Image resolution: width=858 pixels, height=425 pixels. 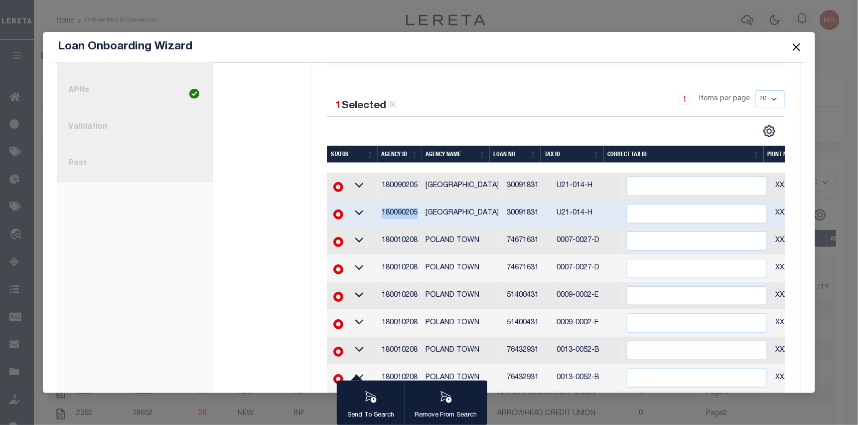 What do you see at coordinates (135, 163) in the screenshot?
I see `a: Post` at bounding box center [135, 163].